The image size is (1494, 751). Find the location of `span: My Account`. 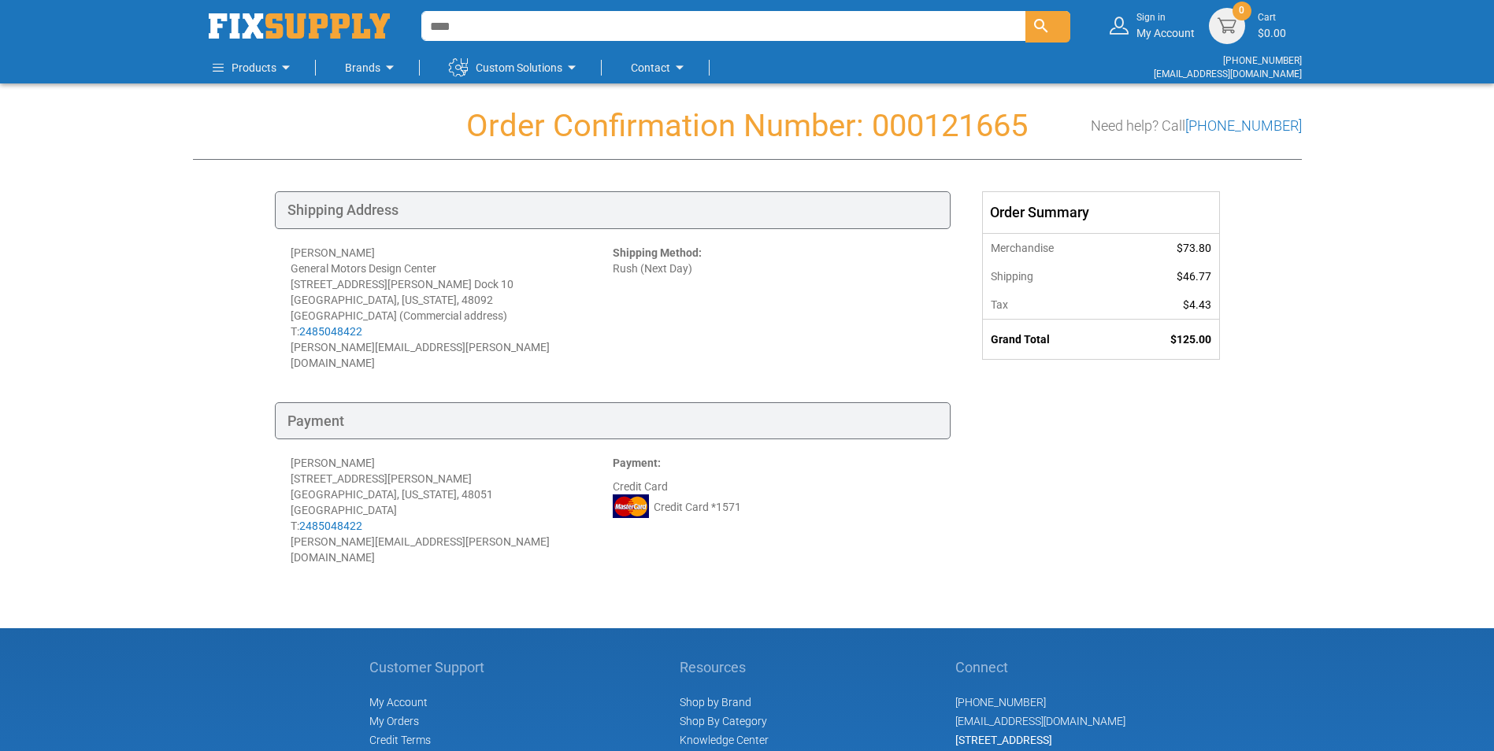

span: My Account is located at coordinates (399, 703).